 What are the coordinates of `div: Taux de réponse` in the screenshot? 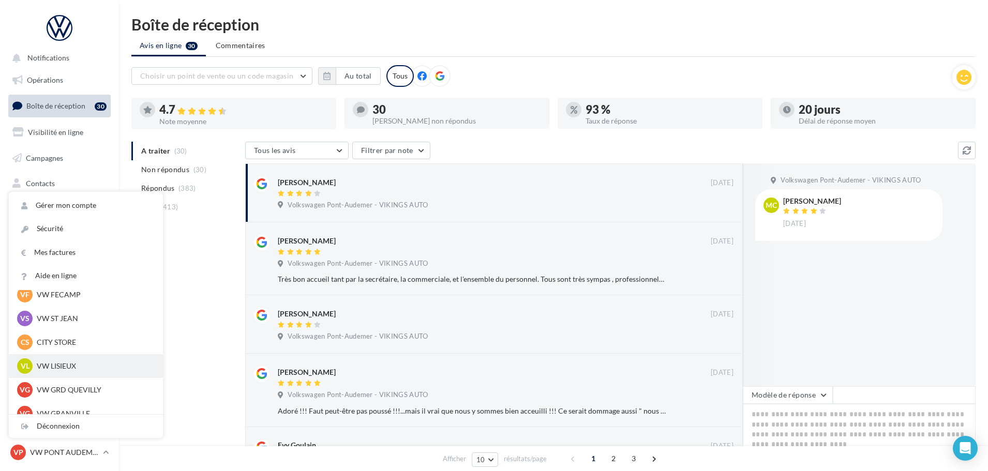 It's located at (670, 121).